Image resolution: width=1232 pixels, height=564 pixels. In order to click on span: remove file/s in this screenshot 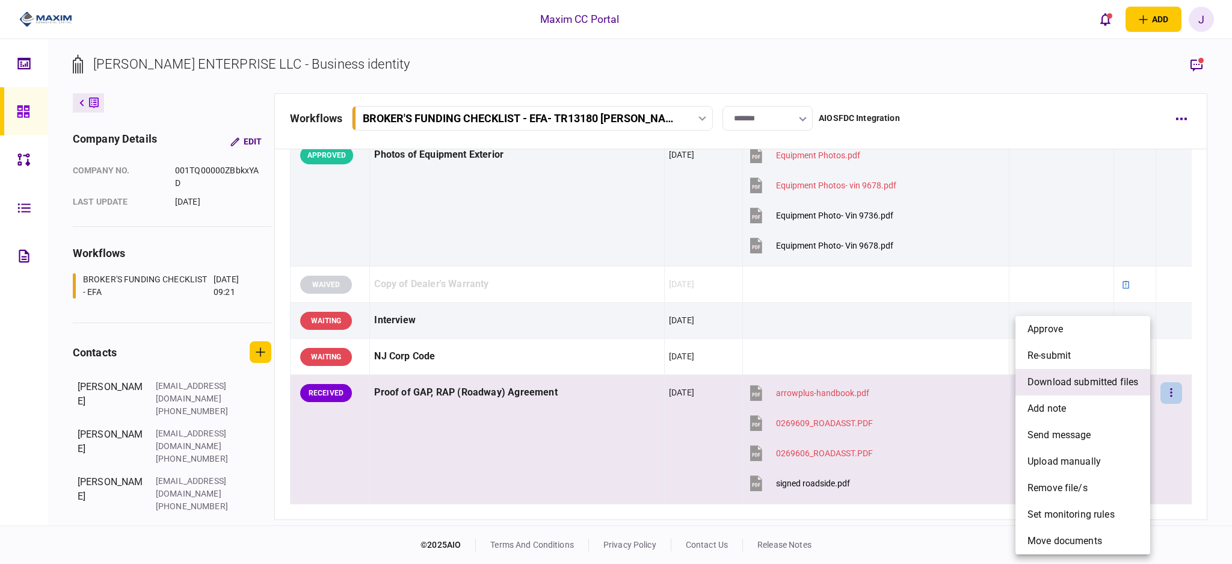, I will do `click(1058, 488)`.